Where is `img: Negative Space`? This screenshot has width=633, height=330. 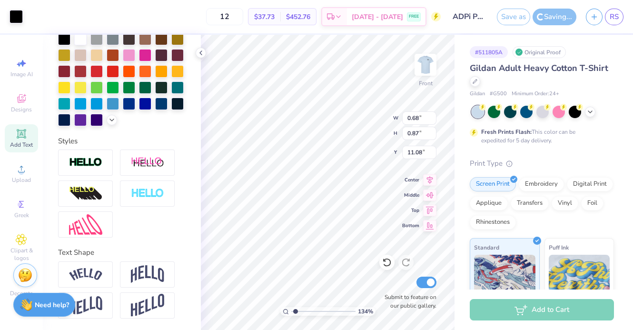 img: Negative Space is located at coordinates (148, 193).